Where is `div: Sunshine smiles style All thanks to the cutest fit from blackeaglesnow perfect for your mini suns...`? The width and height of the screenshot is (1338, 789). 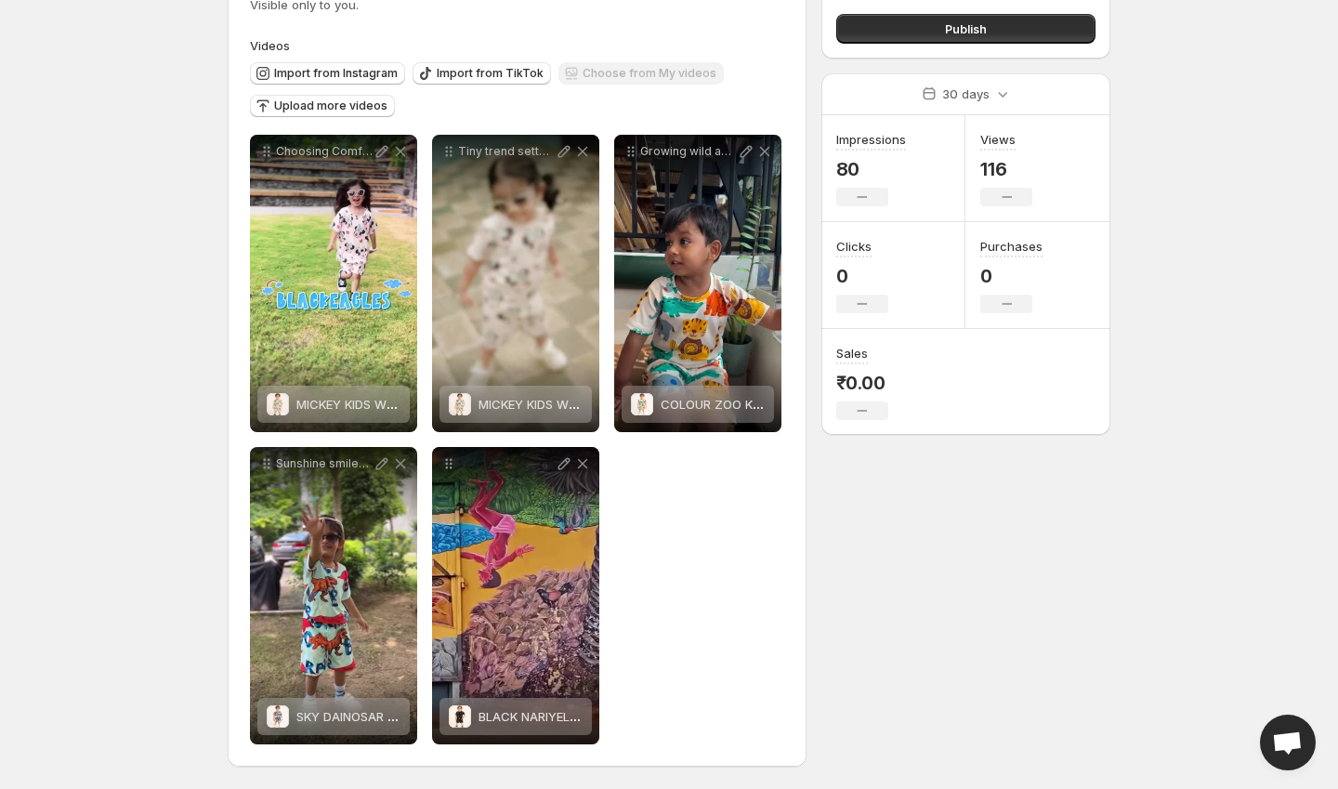
div: Sunshine smiles style All thanks to the cutest fit from blackeaglesnow perfect for your mini suns... is located at coordinates (334, 595).